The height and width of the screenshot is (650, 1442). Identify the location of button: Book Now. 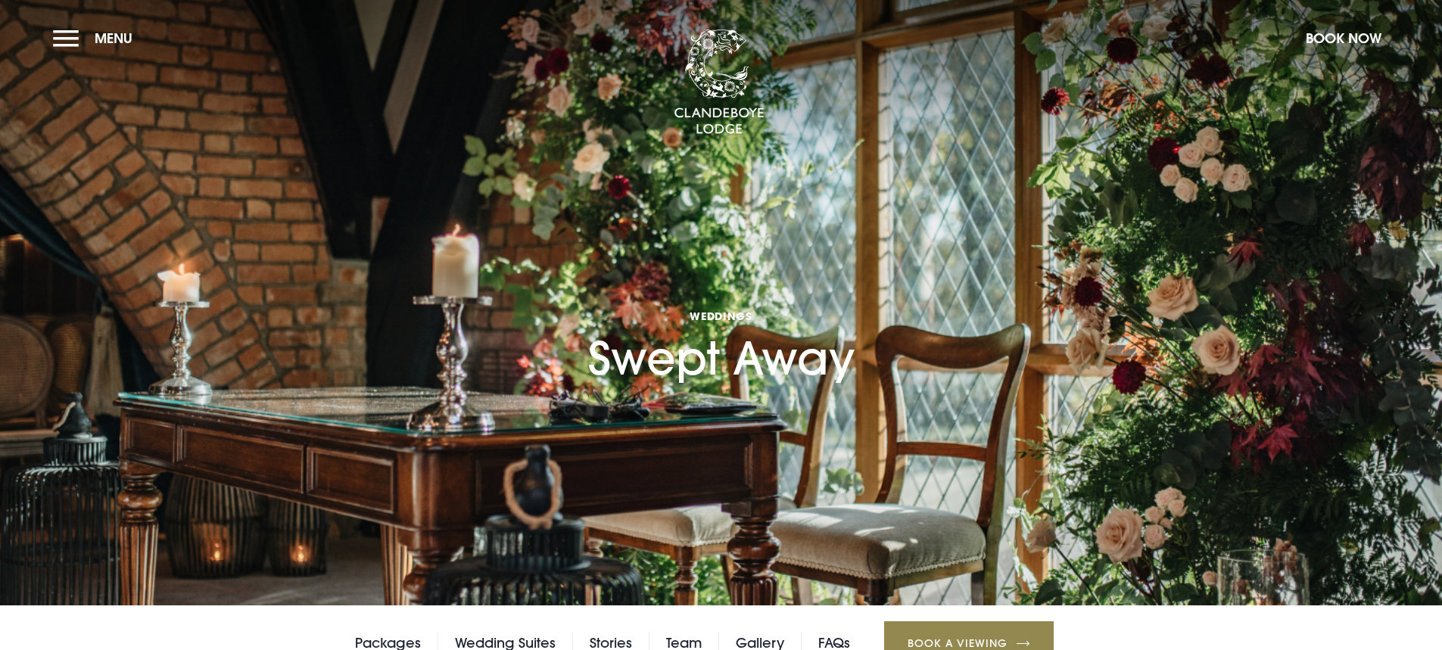
(1344, 38).